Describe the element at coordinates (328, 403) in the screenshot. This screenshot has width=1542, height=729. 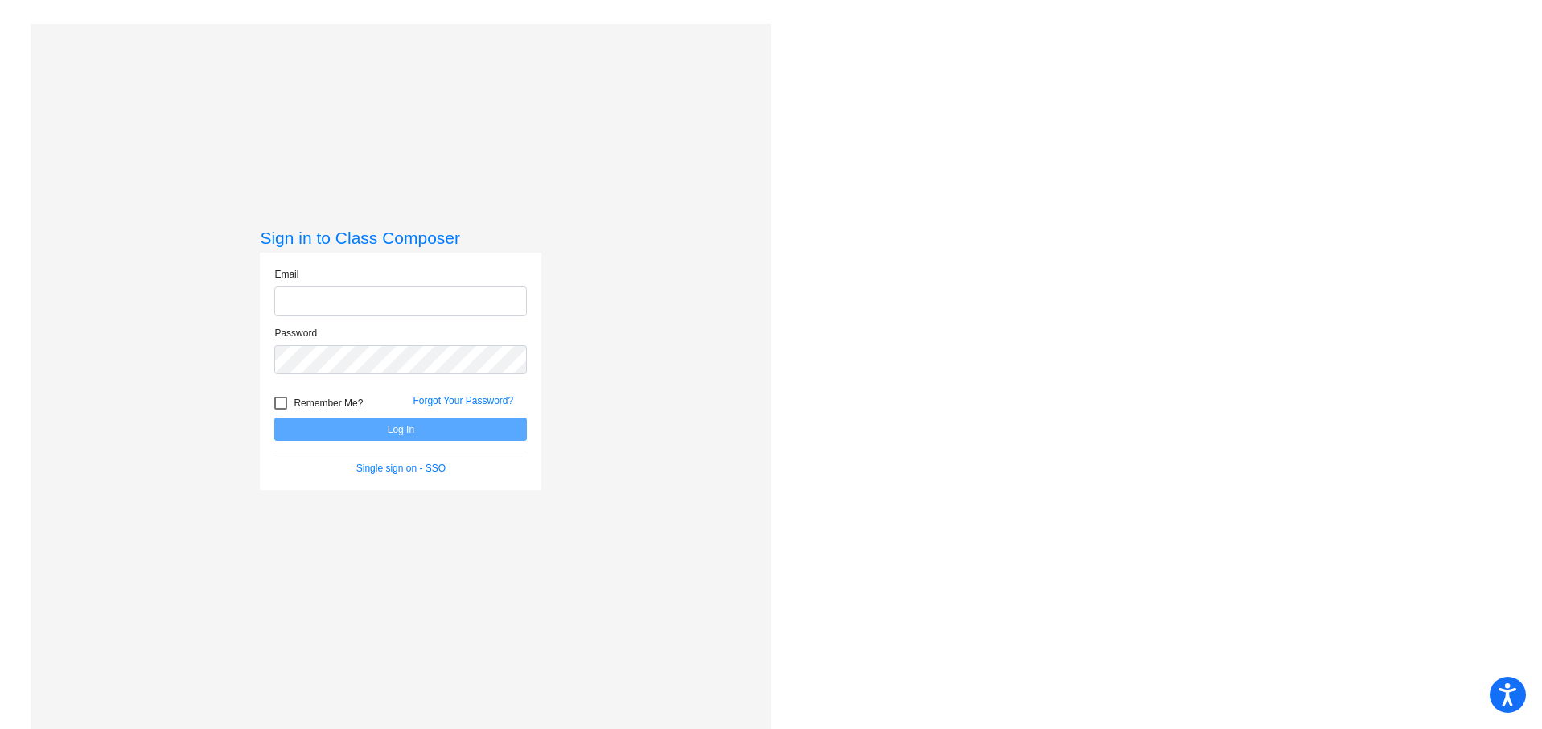
I see `span: Remember Me?` at that location.